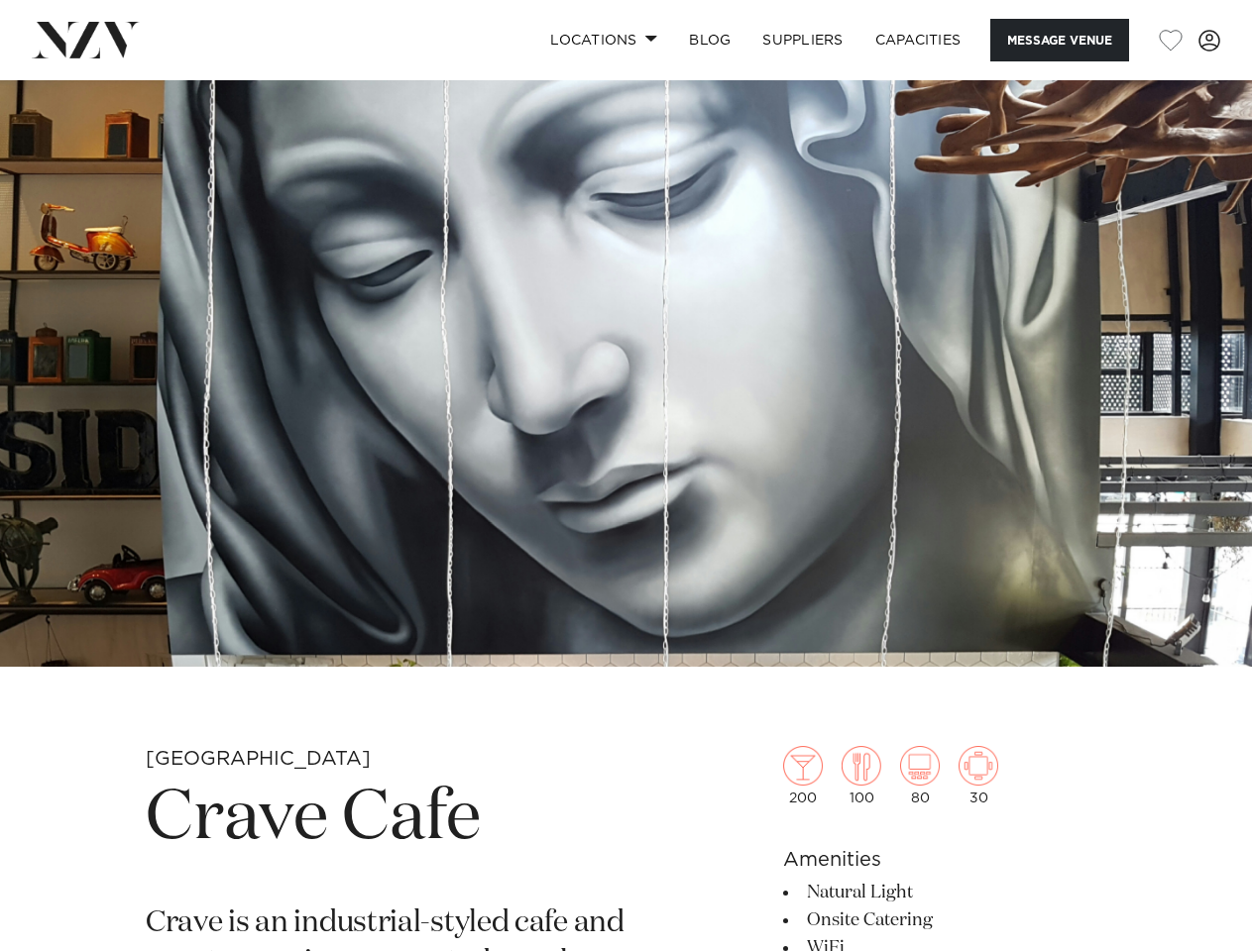 The image size is (1252, 951). I want to click on img: theatre.png, so click(920, 766).